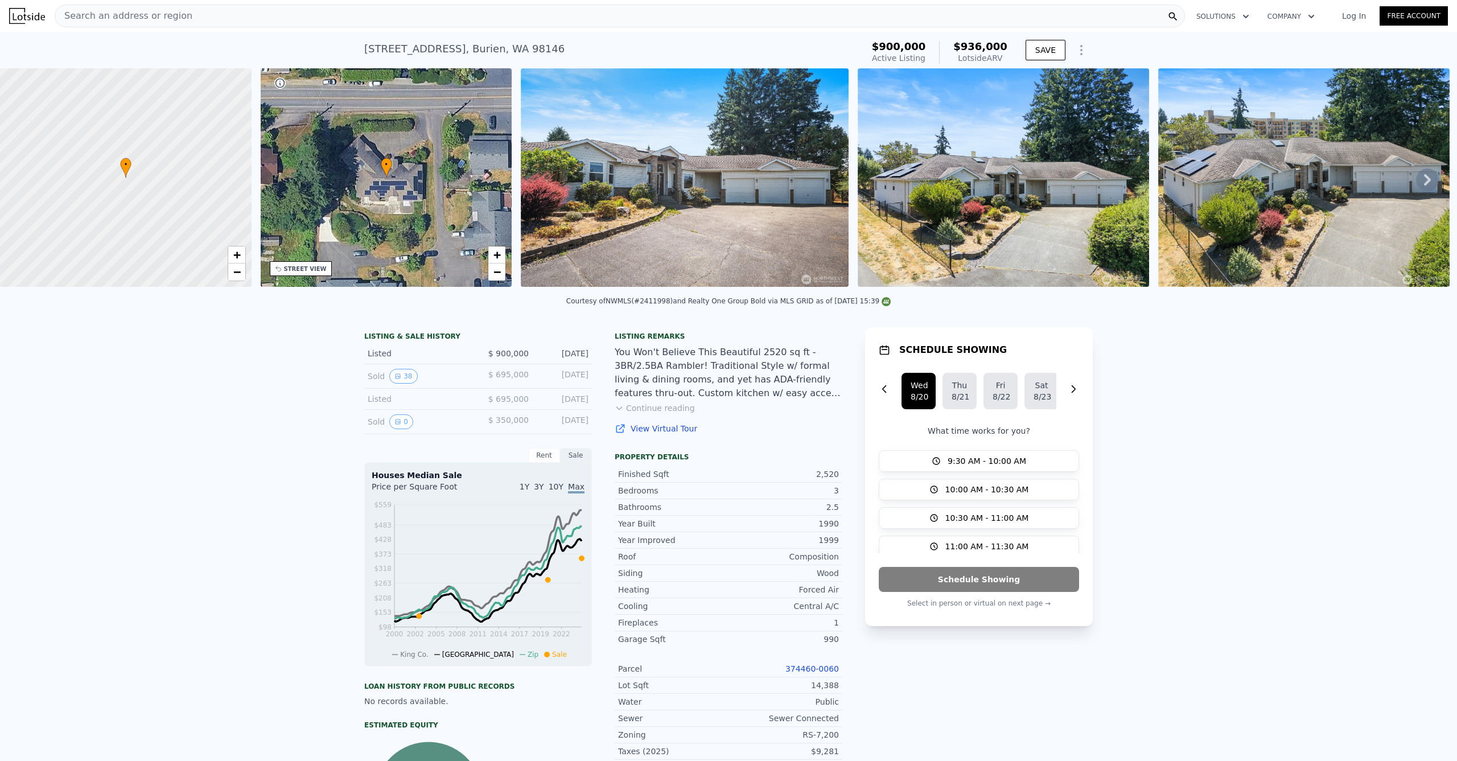 This screenshot has width=1457, height=761. Describe the element at coordinates (383, 613) in the screenshot. I see `tspan: $153` at that location.